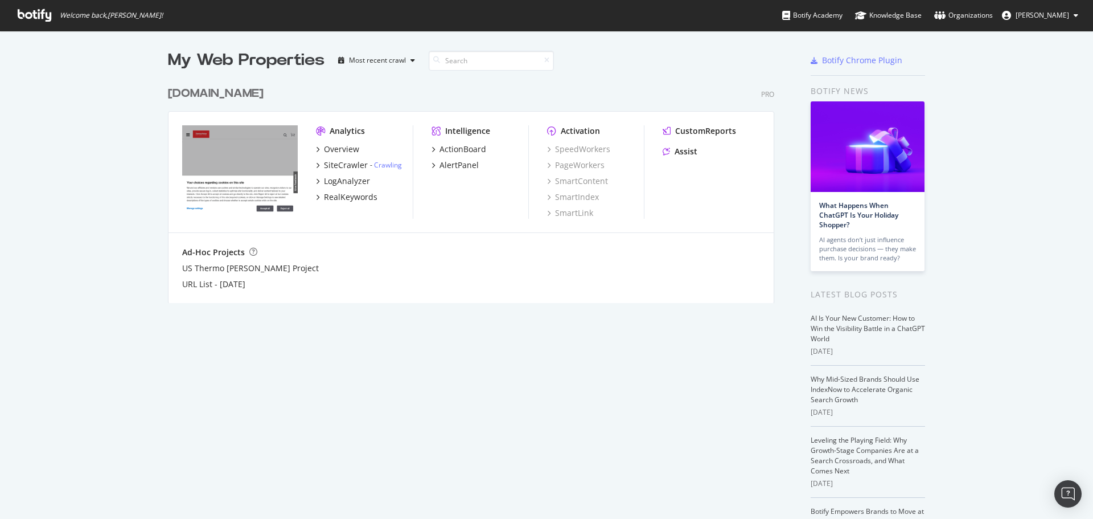 The height and width of the screenshot is (519, 1093). Describe the element at coordinates (388, 165) in the screenshot. I see `a: Crawling` at that location.